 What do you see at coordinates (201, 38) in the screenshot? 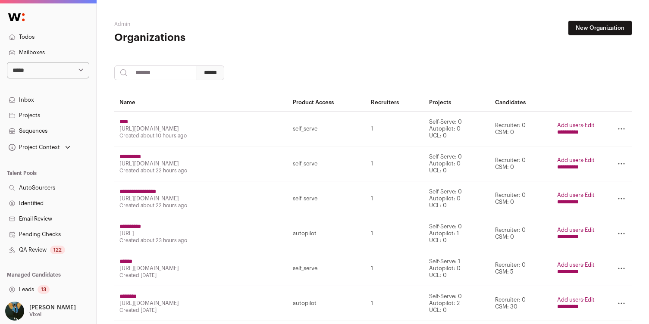
I see `h1: Organizations` at bounding box center [201, 38].